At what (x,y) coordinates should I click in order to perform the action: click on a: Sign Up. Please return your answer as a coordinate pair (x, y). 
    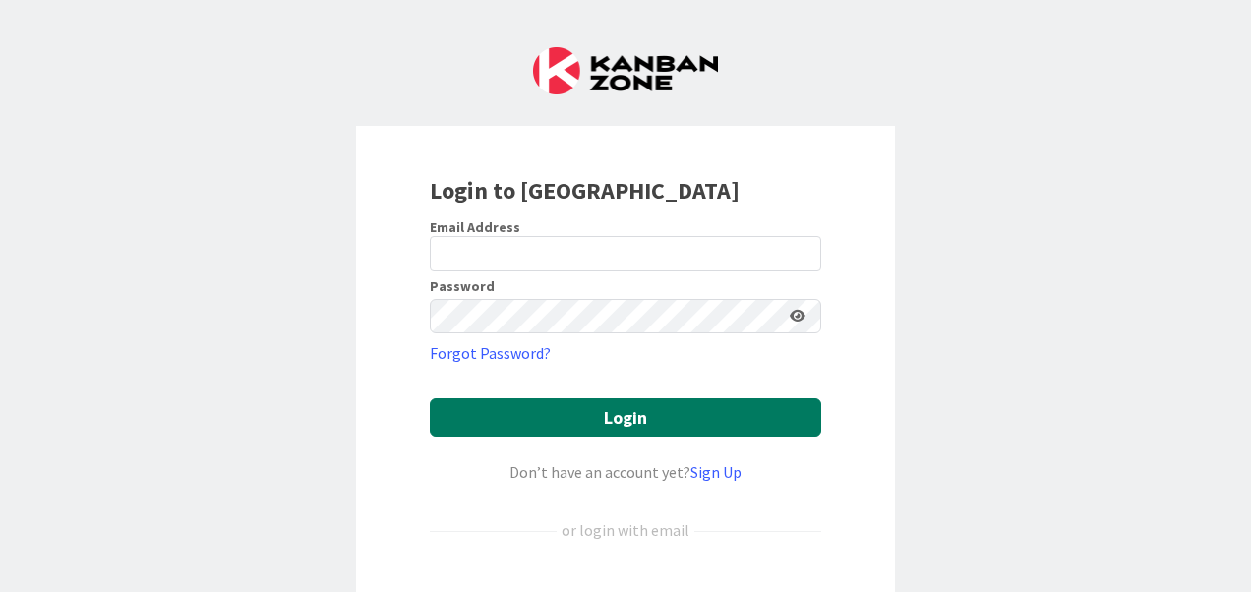
    Looking at the image, I should click on (716, 472).